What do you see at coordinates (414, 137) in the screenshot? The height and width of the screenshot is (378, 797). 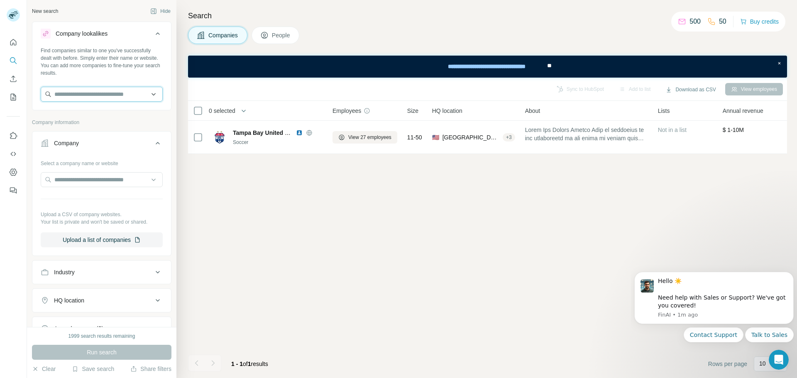 I see `span: 11-50` at bounding box center [414, 137].